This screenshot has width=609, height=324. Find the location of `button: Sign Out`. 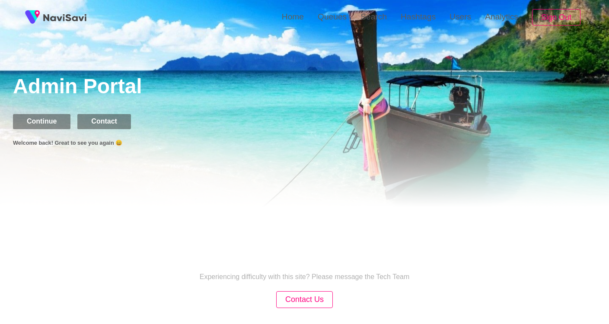

button: Sign Out is located at coordinates (557, 17).